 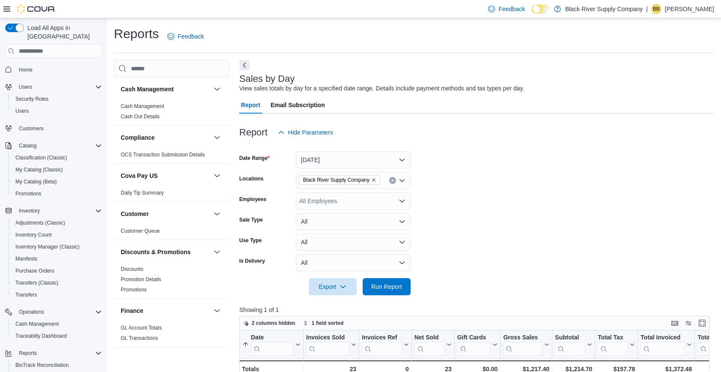 What do you see at coordinates (163, 155) in the screenshot?
I see `span: OCS Transaction Submission Details` at bounding box center [163, 155].